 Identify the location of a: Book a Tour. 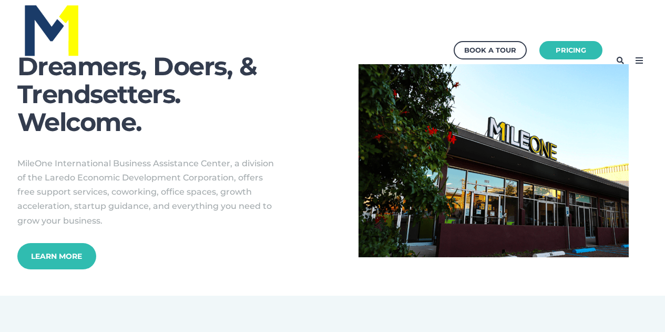
(490, 50).